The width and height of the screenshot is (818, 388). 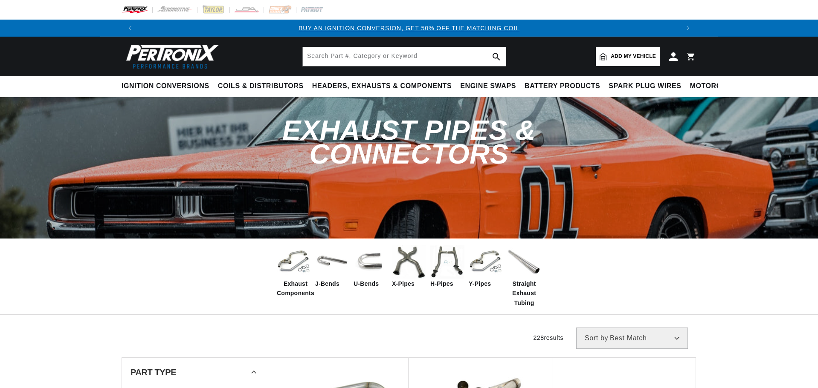 I want to click on span: Spark Plug Wires, so click(x=644, y=86).